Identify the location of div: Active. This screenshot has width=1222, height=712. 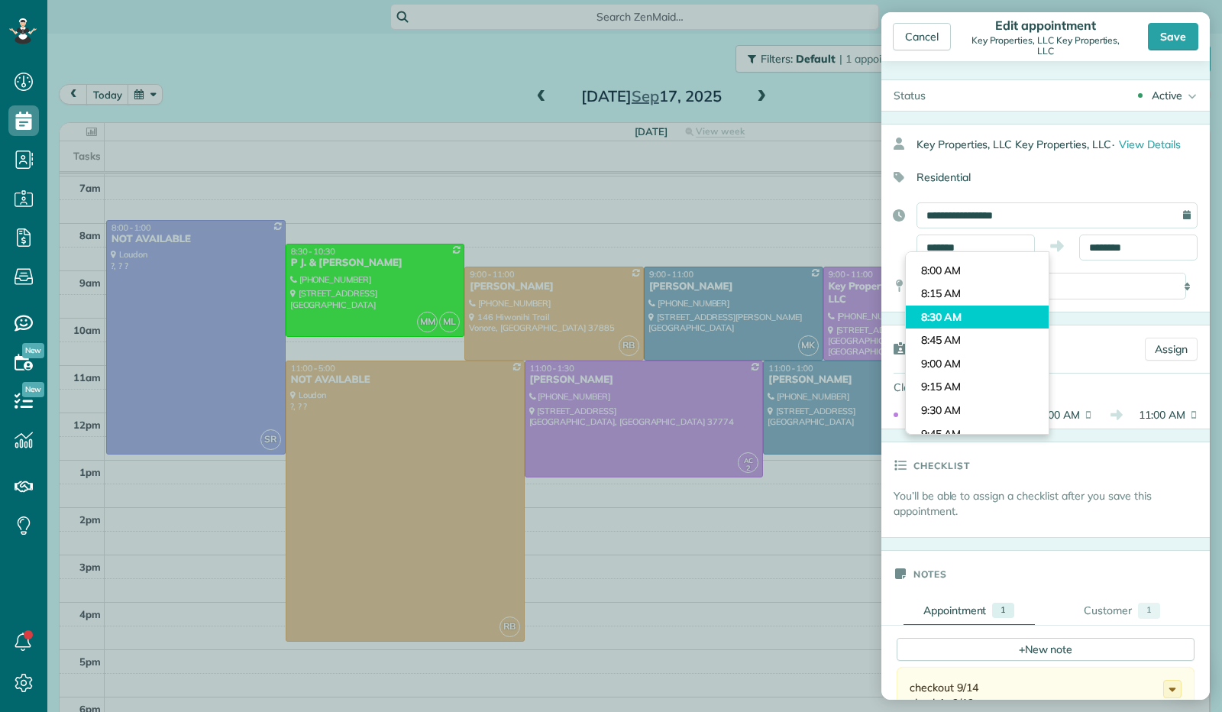
(1167, 95).